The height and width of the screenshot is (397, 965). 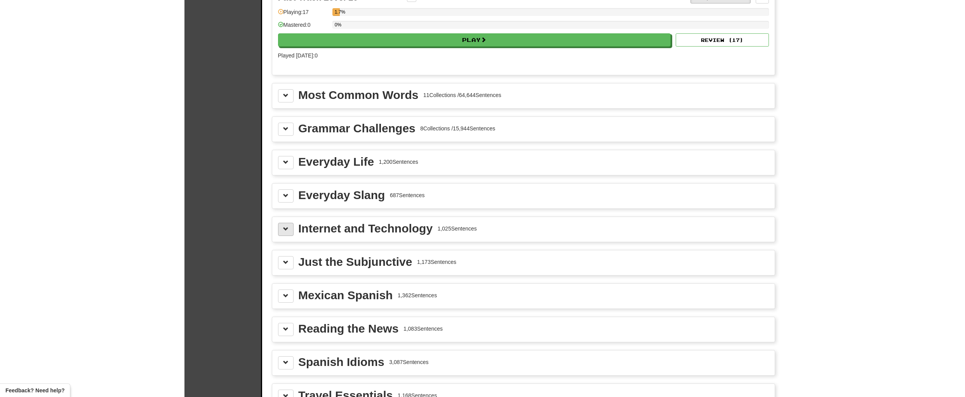 What do you see at coordinates (437, 262) in the screenshot?
I see `div: 1,173 Sentences` at bounding box center [437, 262].